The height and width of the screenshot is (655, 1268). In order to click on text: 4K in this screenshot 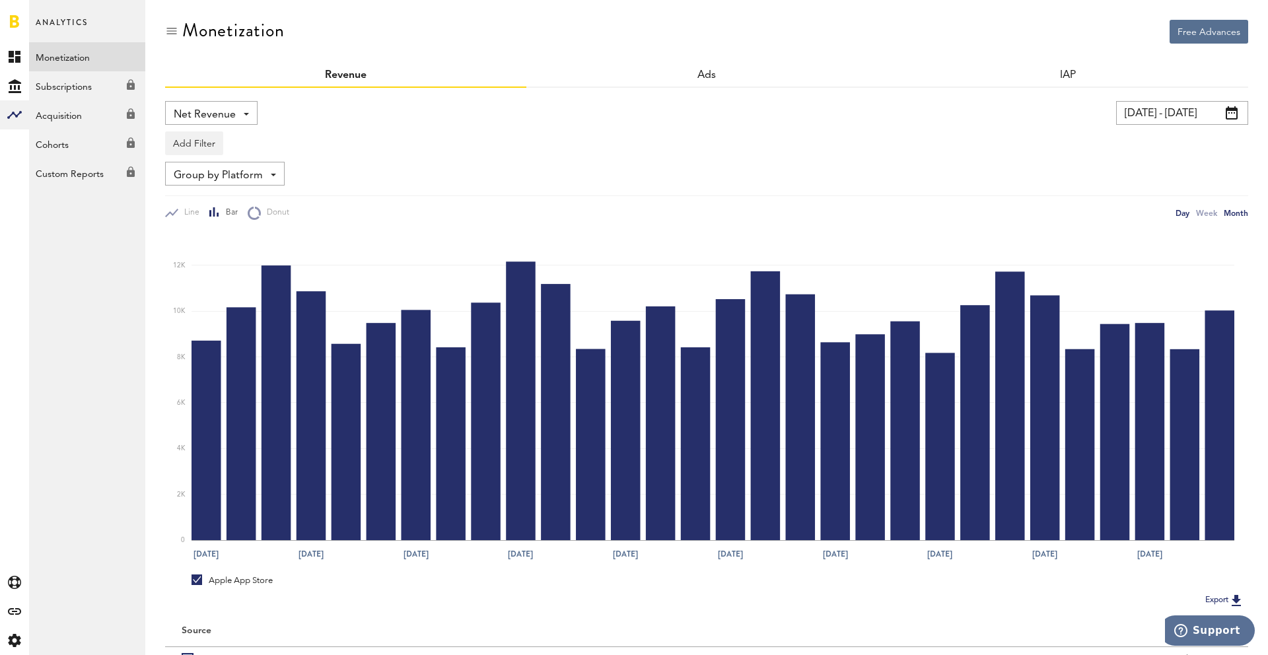, I will do `click(181, 449)`.